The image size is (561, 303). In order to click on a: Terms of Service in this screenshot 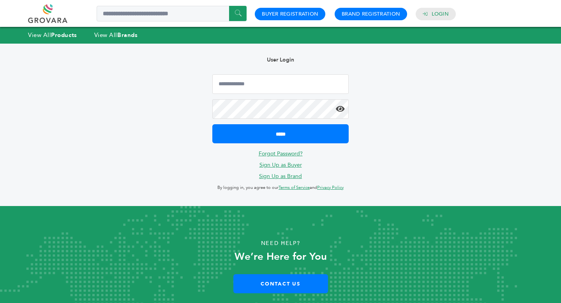, I will do `click(294, 188)`.